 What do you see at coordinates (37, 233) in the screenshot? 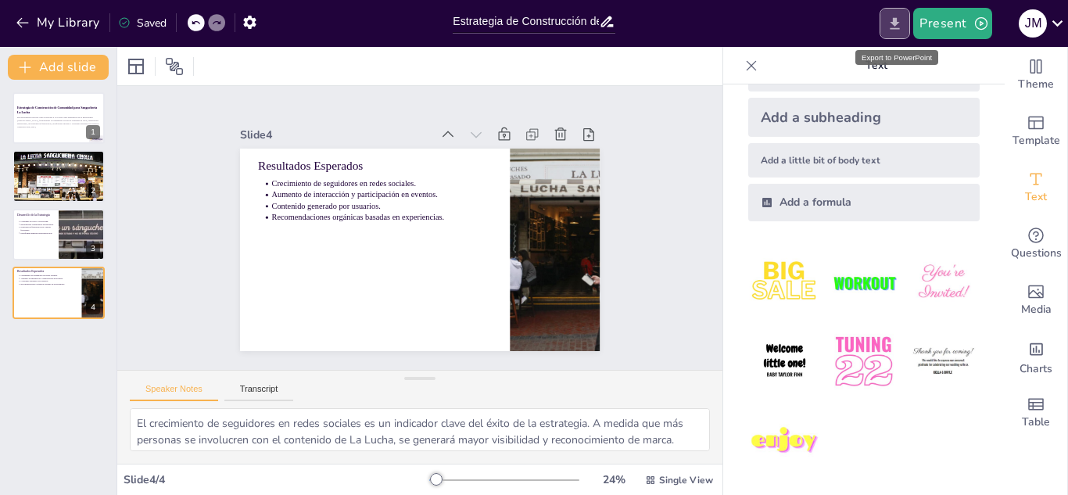
I see `p: Plataformas digitales para interacción.` at bounding box center [37, 233].